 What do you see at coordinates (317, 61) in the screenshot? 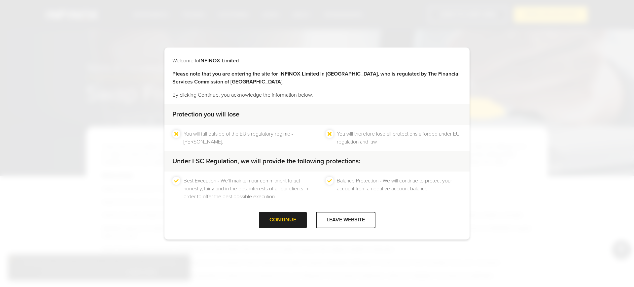
I see `p: Welcome to` at bounding box center [317, 61].